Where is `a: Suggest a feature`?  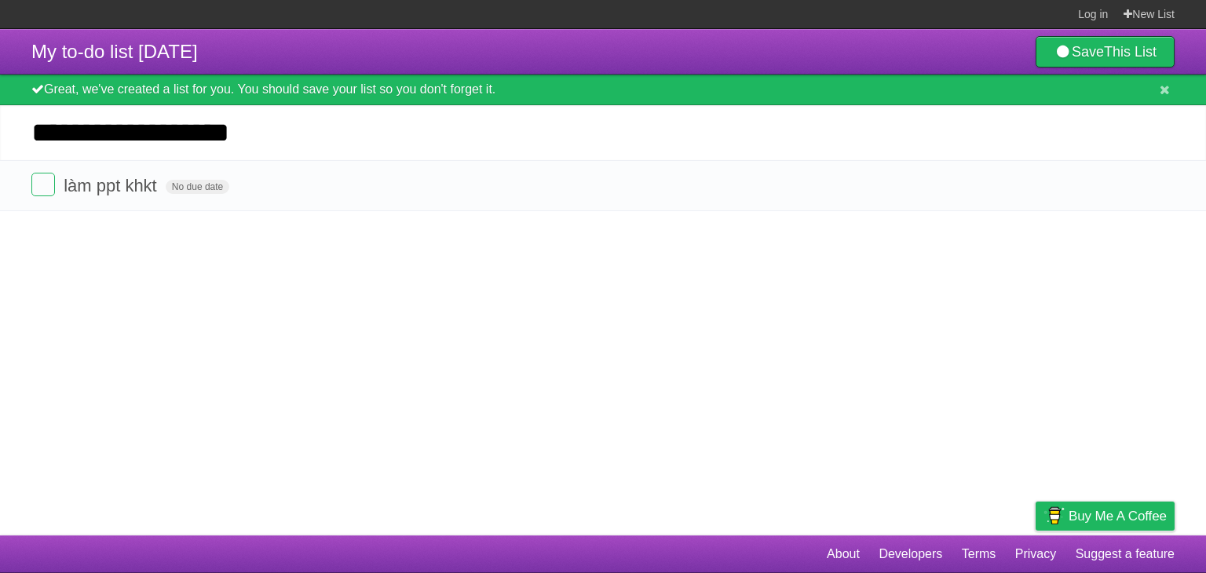 a: Suggest a feature is located at coordinates (1125, 554).